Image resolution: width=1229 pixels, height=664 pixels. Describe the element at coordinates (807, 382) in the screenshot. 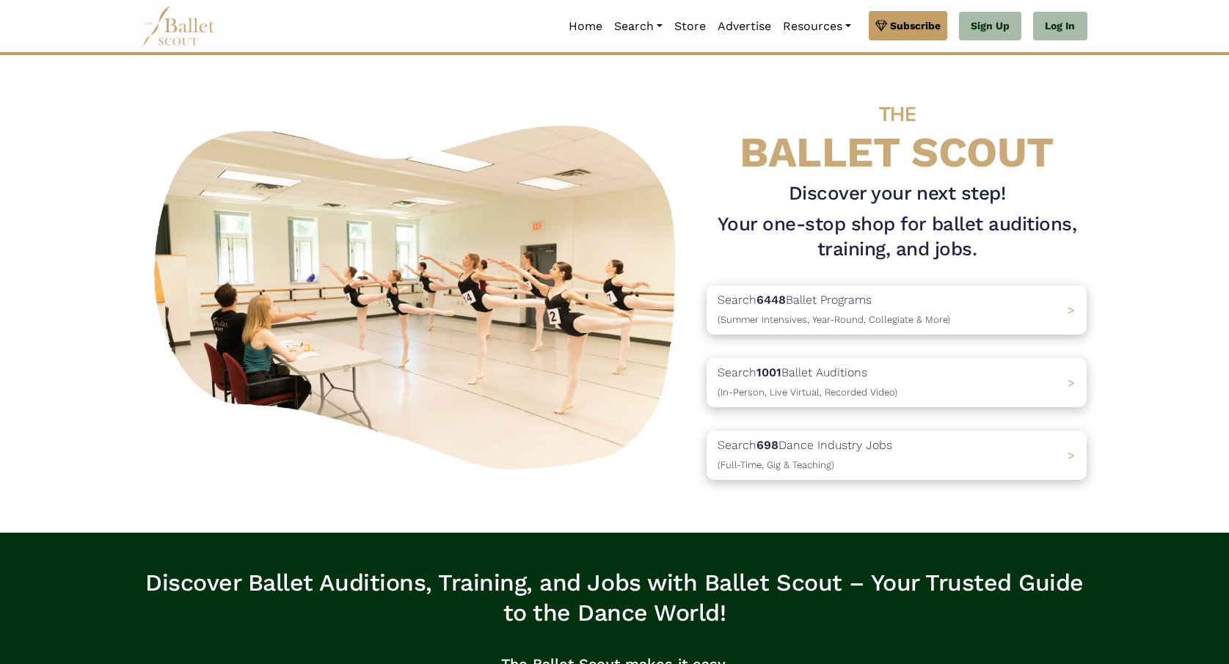

I see `p: Search Ballet Auditions` at that location.